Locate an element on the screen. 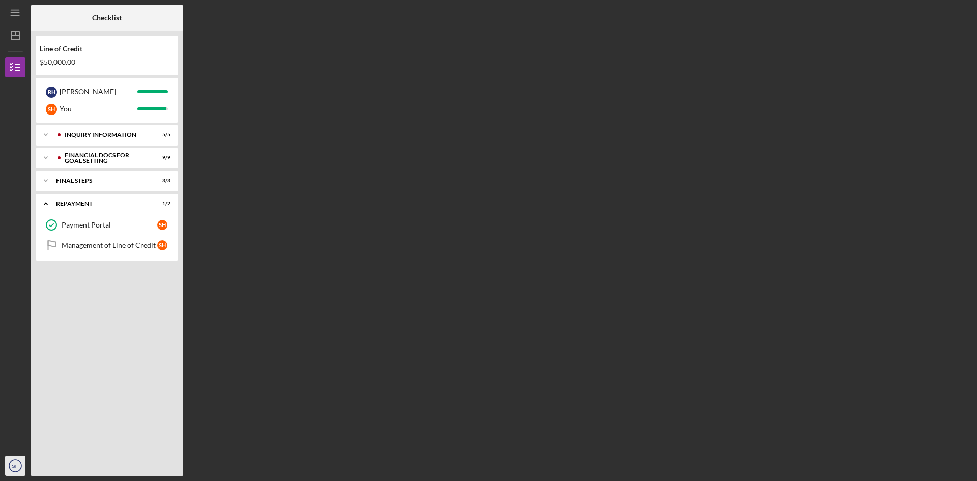 The image size is (977, 481). div: INQUIRY INFORMATION is located at coordinates (105, 135).